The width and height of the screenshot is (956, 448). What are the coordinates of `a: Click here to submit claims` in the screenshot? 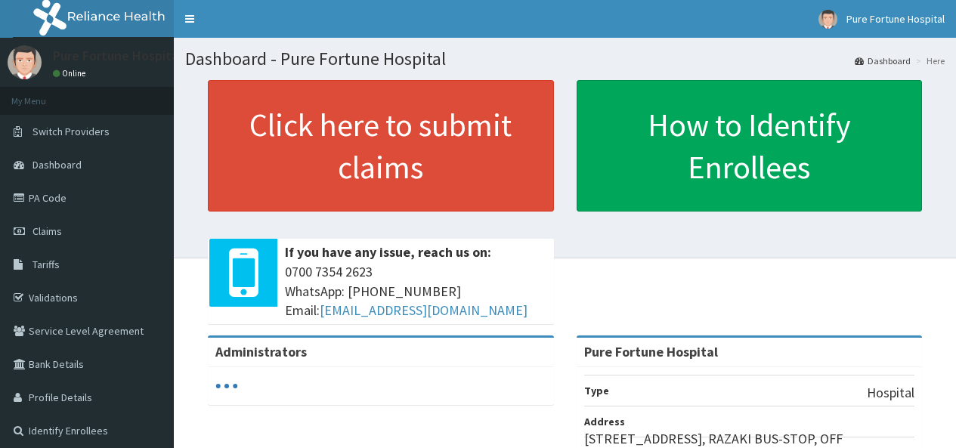 It's located at (381, 146).